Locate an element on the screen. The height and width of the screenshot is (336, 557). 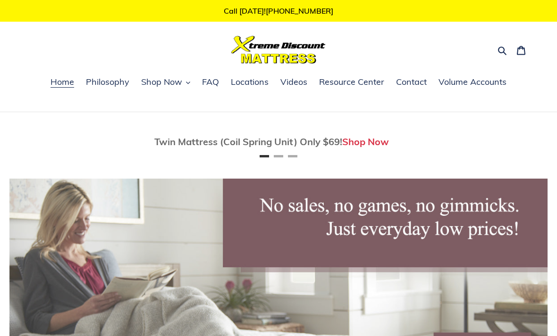
span: Videos is located at coordinates (293, 82).